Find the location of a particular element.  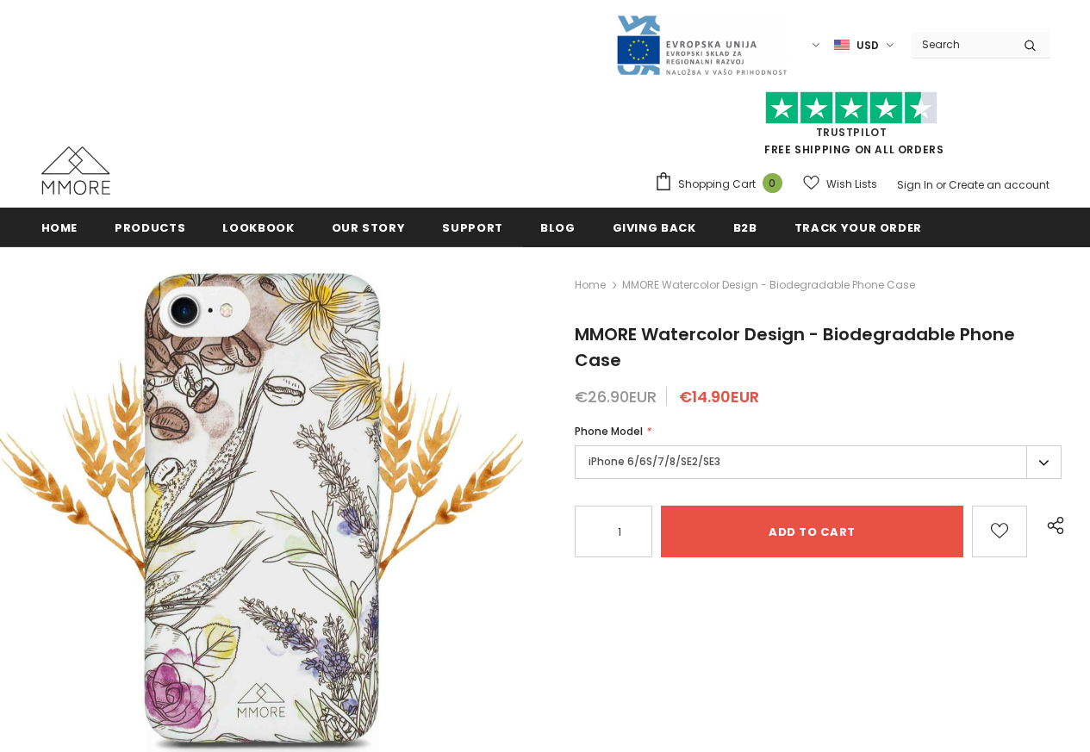

span: Shopping Cart is located at coordinates (717, 184).